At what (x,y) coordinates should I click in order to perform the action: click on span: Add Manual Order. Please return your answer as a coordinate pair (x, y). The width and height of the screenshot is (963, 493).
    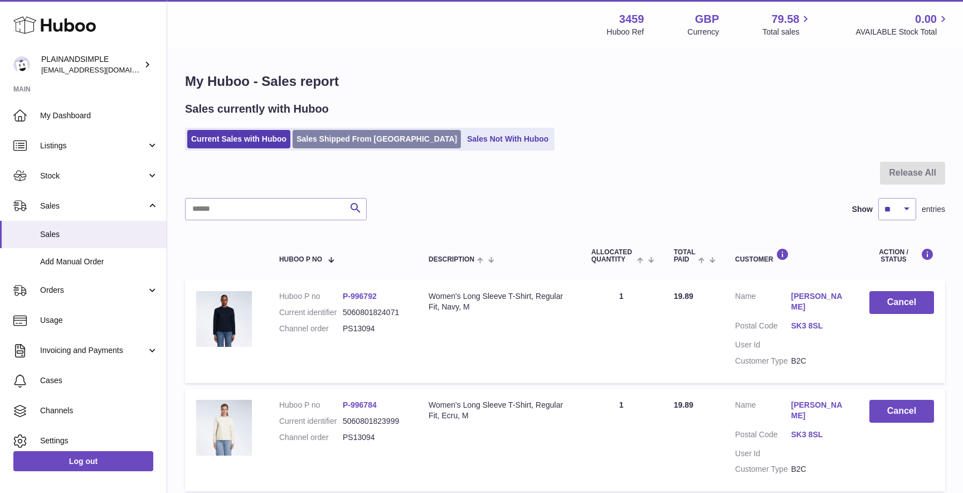
    Looking at the image, I should click on (99, 261).